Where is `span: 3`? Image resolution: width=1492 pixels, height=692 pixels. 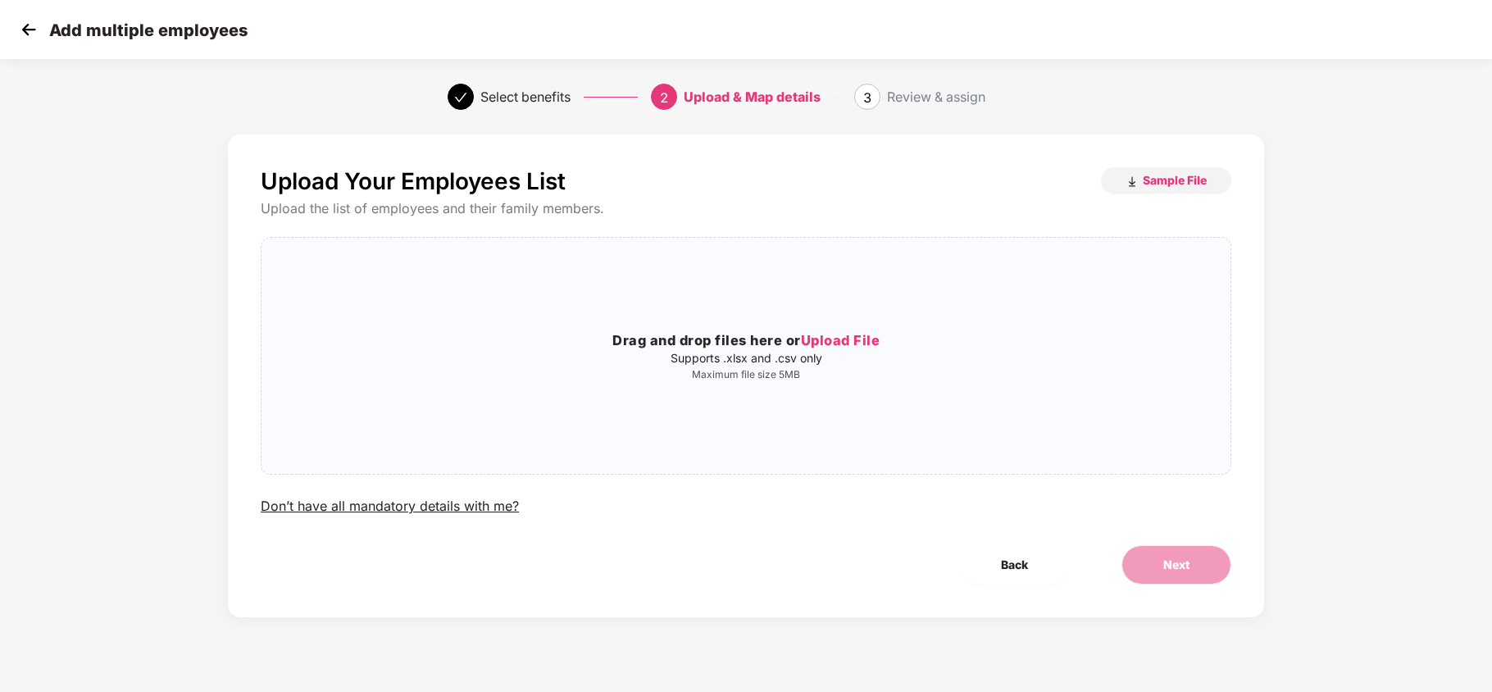 span: 3 is located at coordinates (867, 98).